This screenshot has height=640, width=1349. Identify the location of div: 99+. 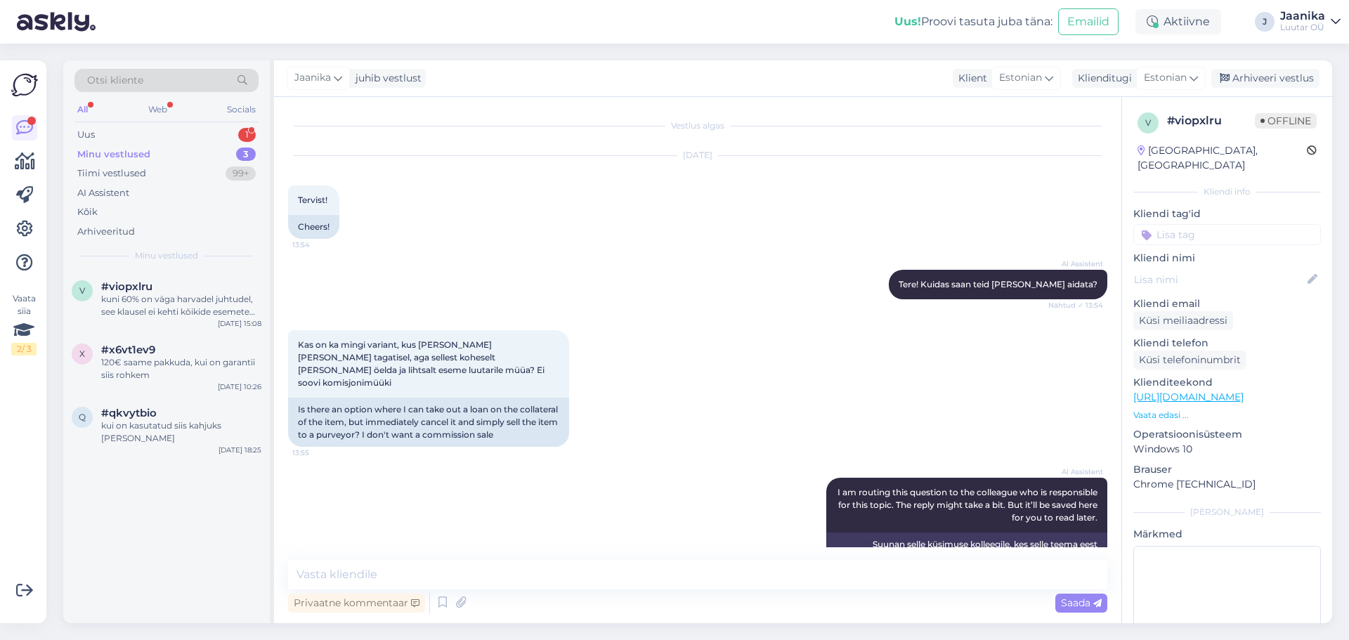
(240, 174).